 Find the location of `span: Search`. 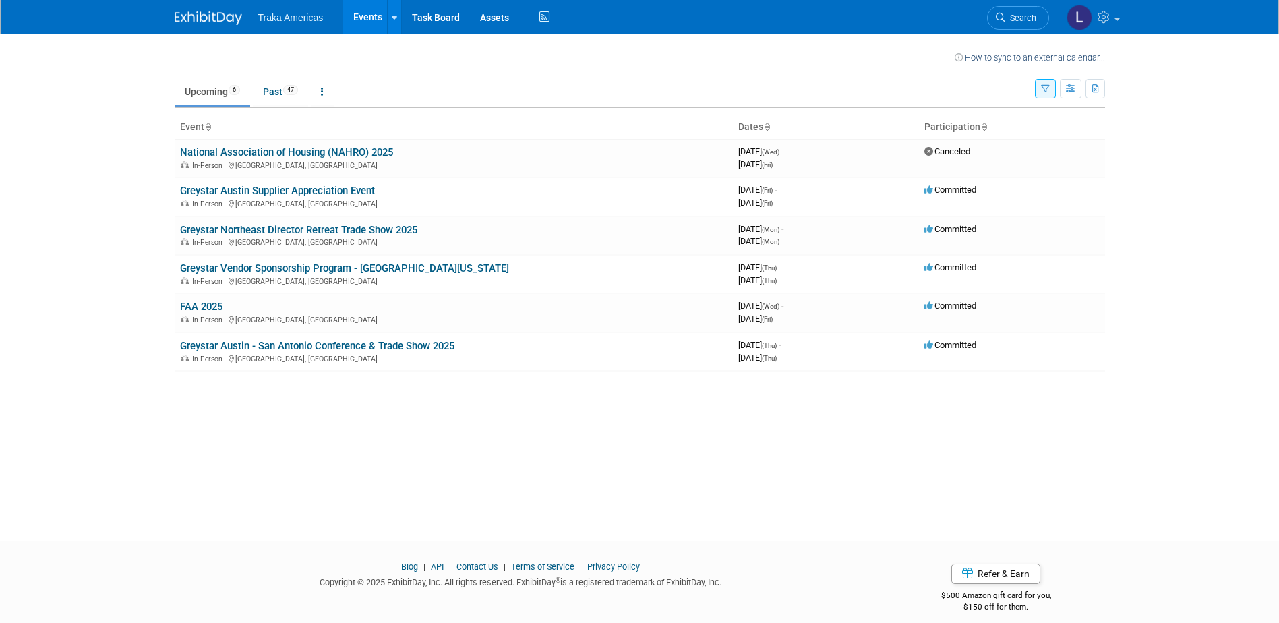

span: Search is located at coordinates (1021, 18).